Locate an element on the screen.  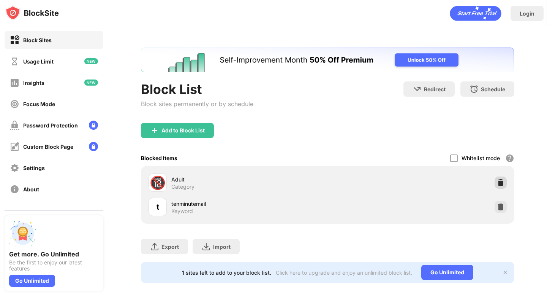
div: Get more. Go Unlimited is located at coordinates (54, 254).